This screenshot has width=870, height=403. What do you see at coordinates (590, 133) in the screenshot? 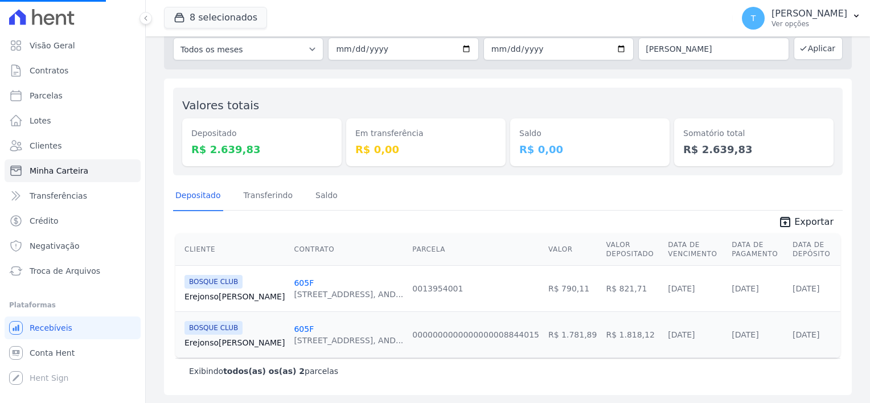
I see `dt: Saldo` at bounding box center [590, 133].